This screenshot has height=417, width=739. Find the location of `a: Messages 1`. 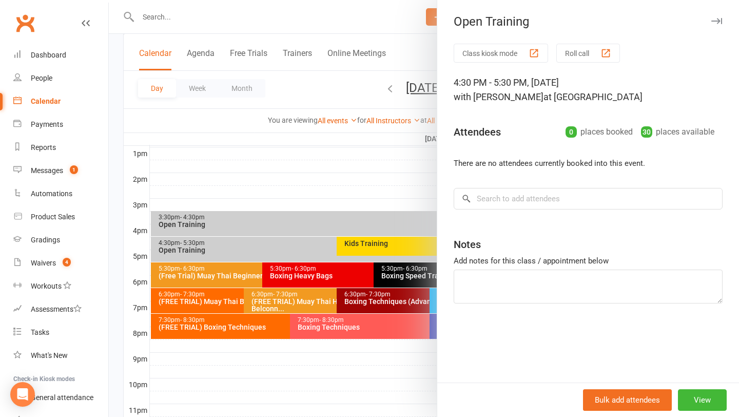

a: Messages 1 is located at coordinates (61, 170).